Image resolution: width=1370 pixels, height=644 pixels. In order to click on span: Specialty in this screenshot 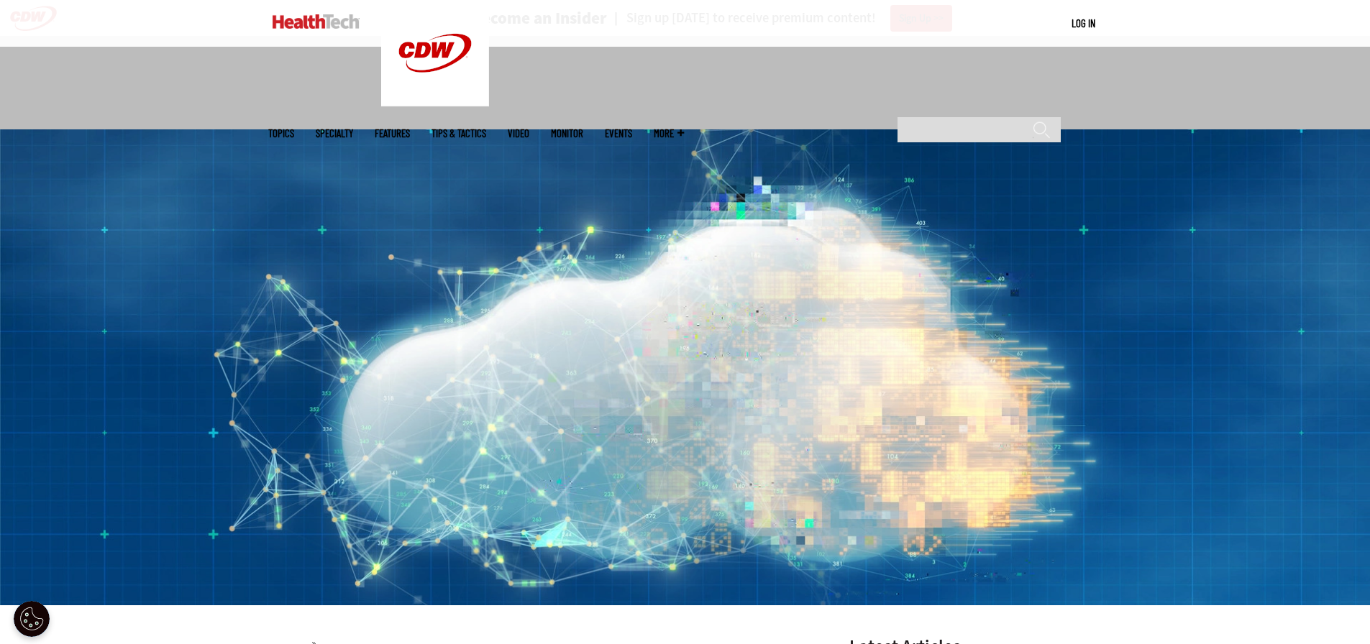, I will do `click(334, 133)`.